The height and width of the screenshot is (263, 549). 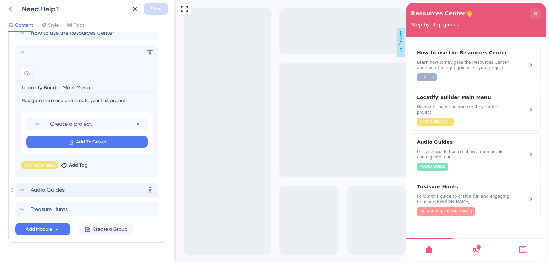 I want to click on span: Learn how to navigate the Resources Center and open the right guides for your project., so click(x=58, y=62).